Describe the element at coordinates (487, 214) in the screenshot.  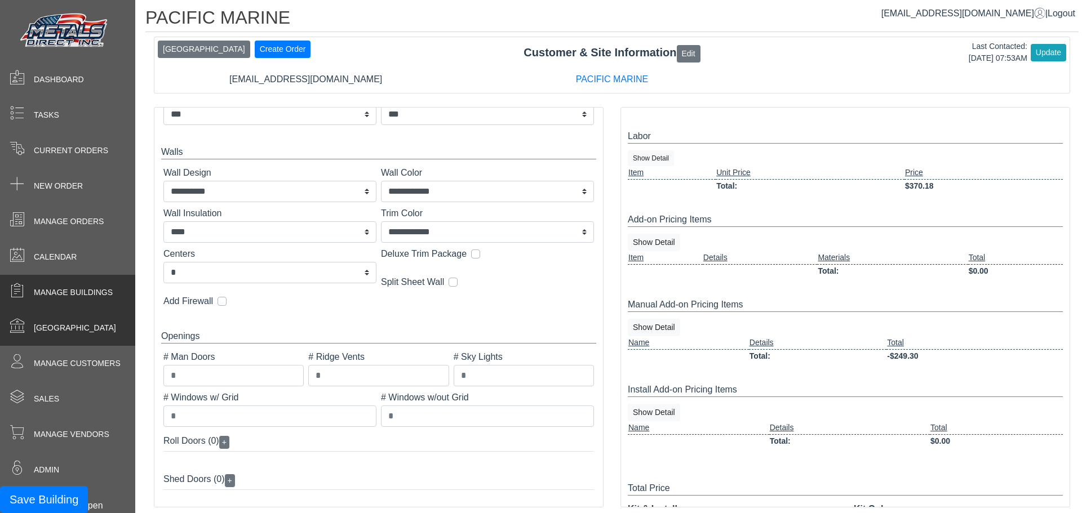
I see `label: Trim Color` at that location.